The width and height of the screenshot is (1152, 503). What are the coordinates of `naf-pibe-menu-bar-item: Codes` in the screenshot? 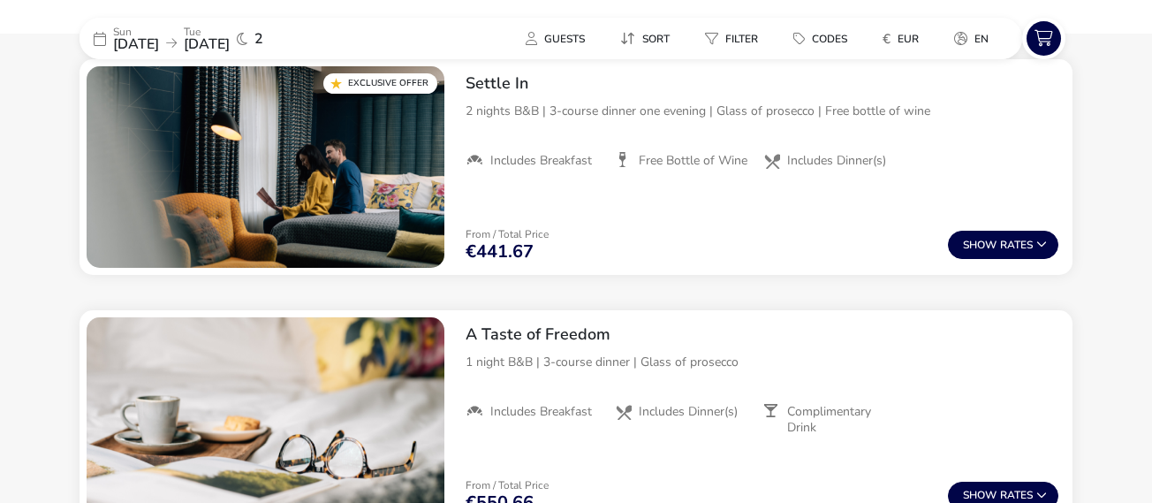 It's located at (824, 38).